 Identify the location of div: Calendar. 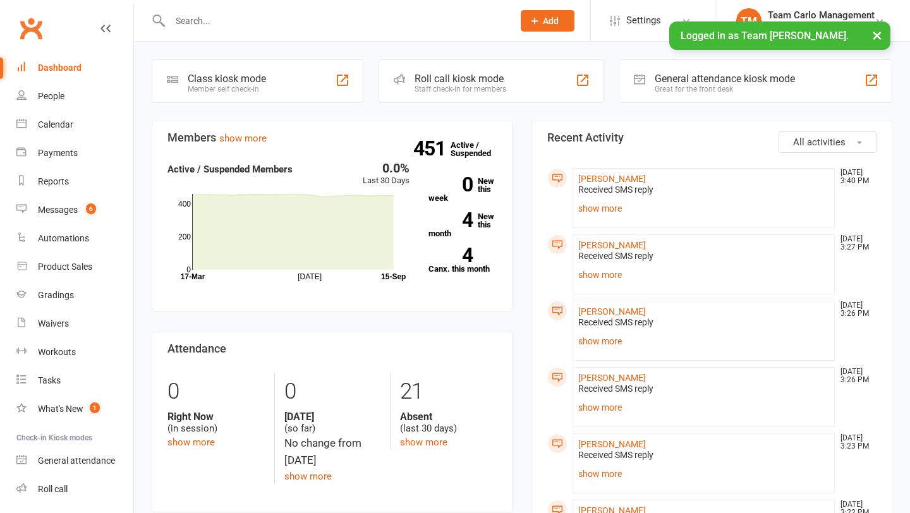
(56, 124).